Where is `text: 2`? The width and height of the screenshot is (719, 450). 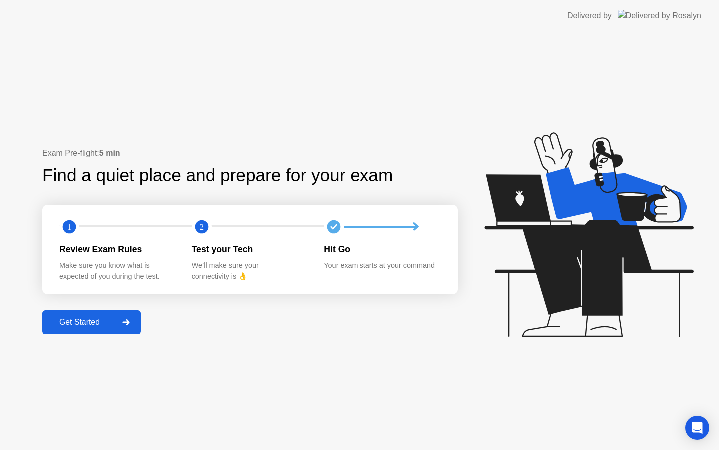 text: 2 is located at coordinates (202, 227).